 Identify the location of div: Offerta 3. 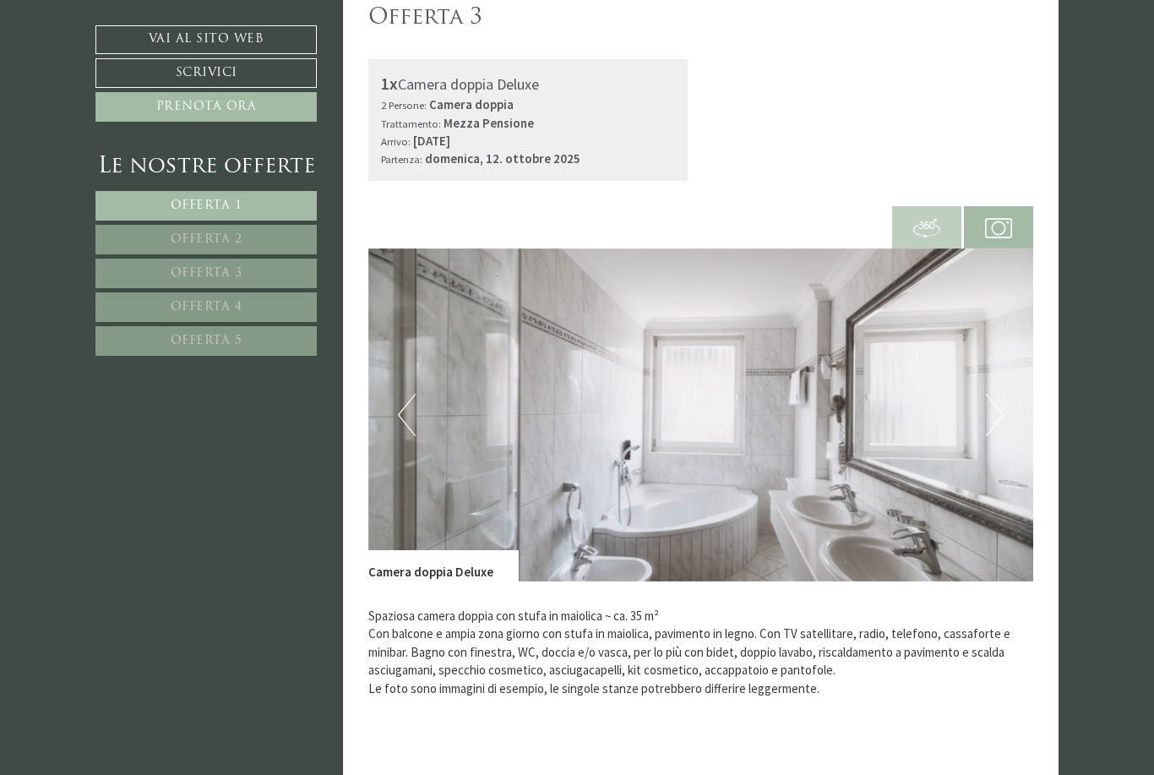
(425, 18).